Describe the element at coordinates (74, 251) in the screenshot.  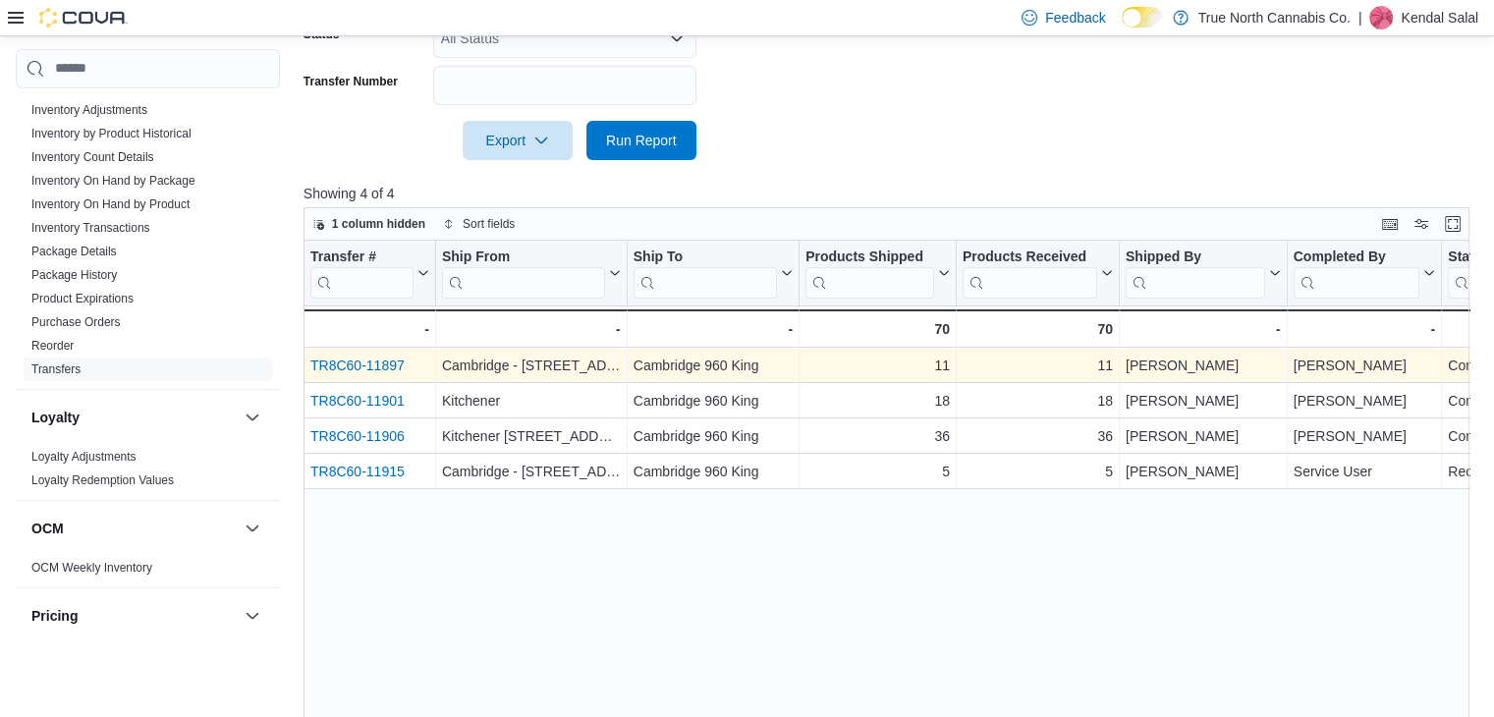
I see `a: Package Details` at that location.